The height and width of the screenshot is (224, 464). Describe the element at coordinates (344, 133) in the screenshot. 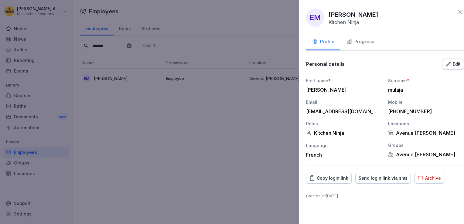

I see `div: Kitchen Ninja` at that location.